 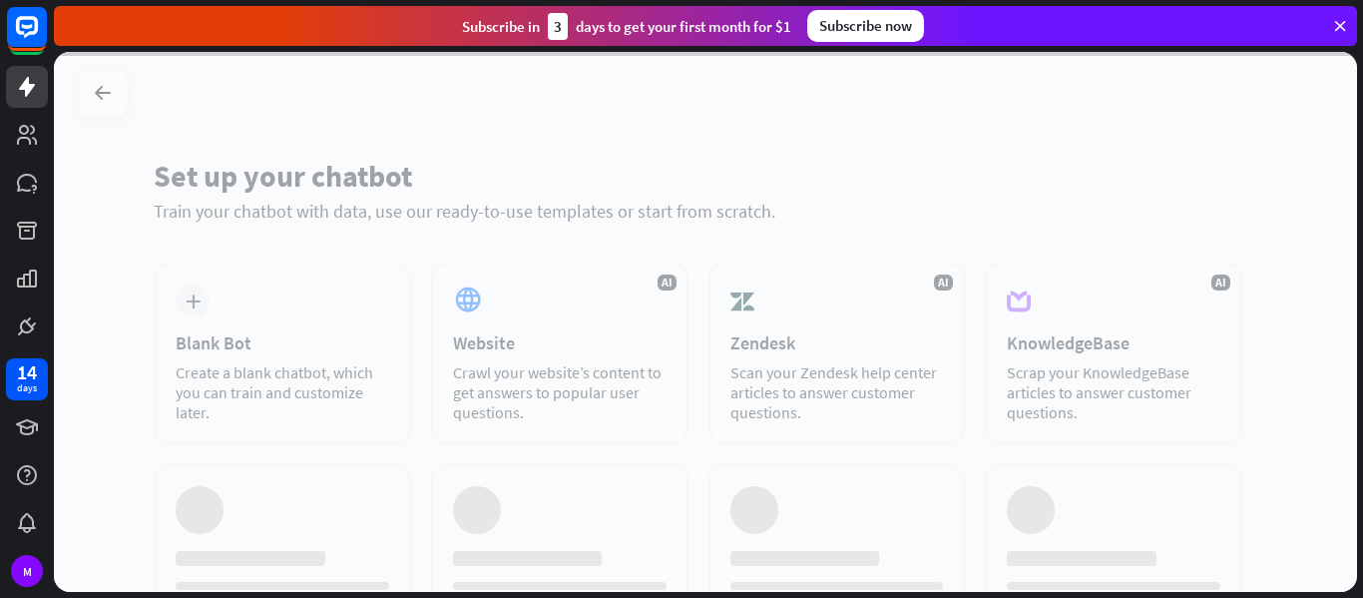 I want to click on div: Subscribe in days to get your first month for $1, so click(x=627, y=26).